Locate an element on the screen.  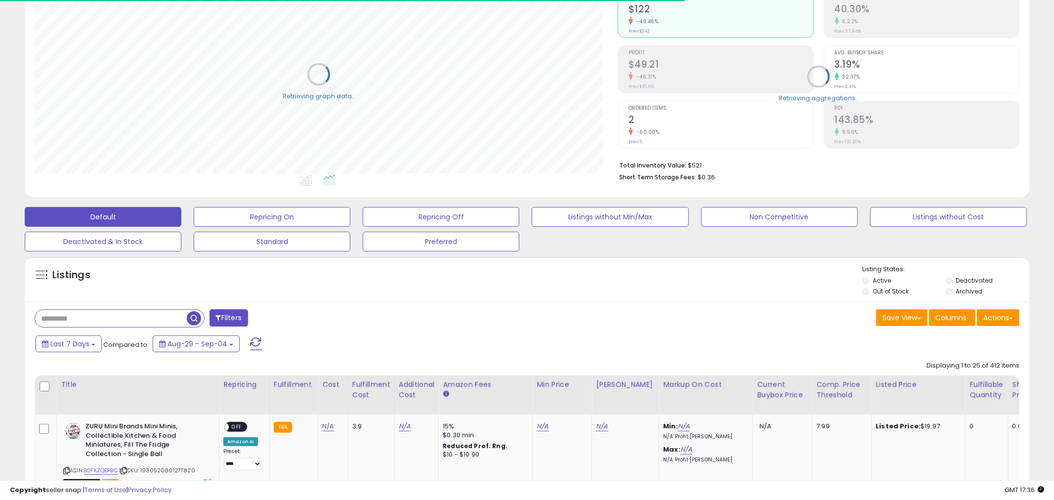
div: Current Buybox Price is located at coordinates (782, 390).